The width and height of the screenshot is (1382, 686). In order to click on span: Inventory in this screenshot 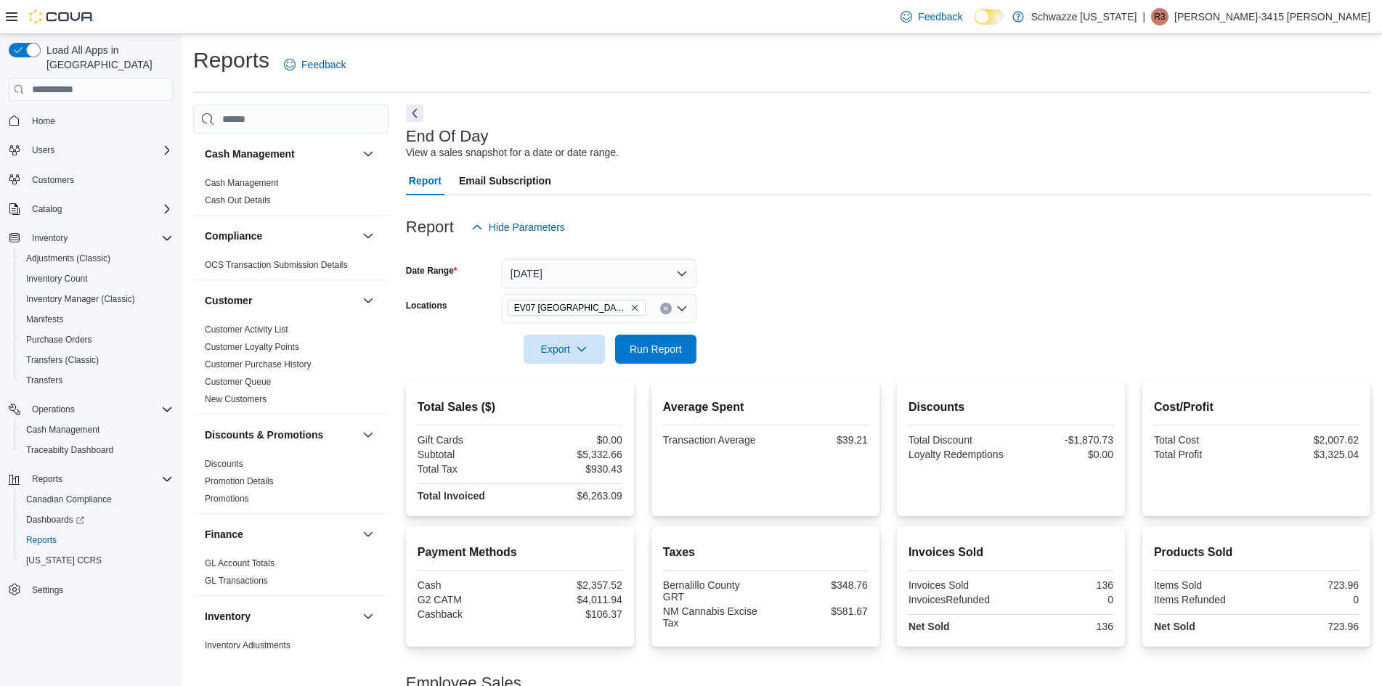, I will do `click(49, 238)`.